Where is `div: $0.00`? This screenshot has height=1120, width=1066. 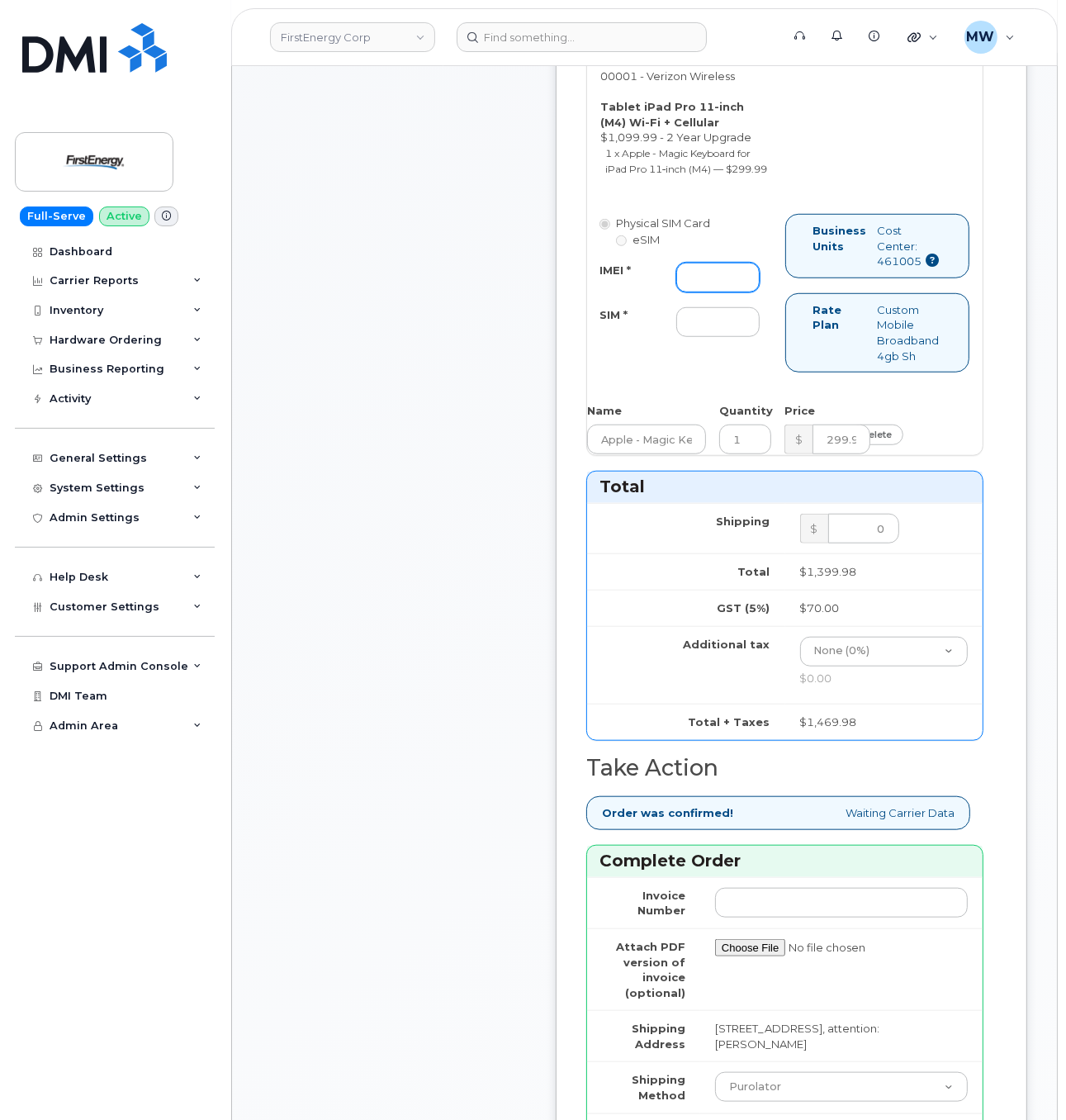 div: $0.00 is located at coordinates (884, 679).